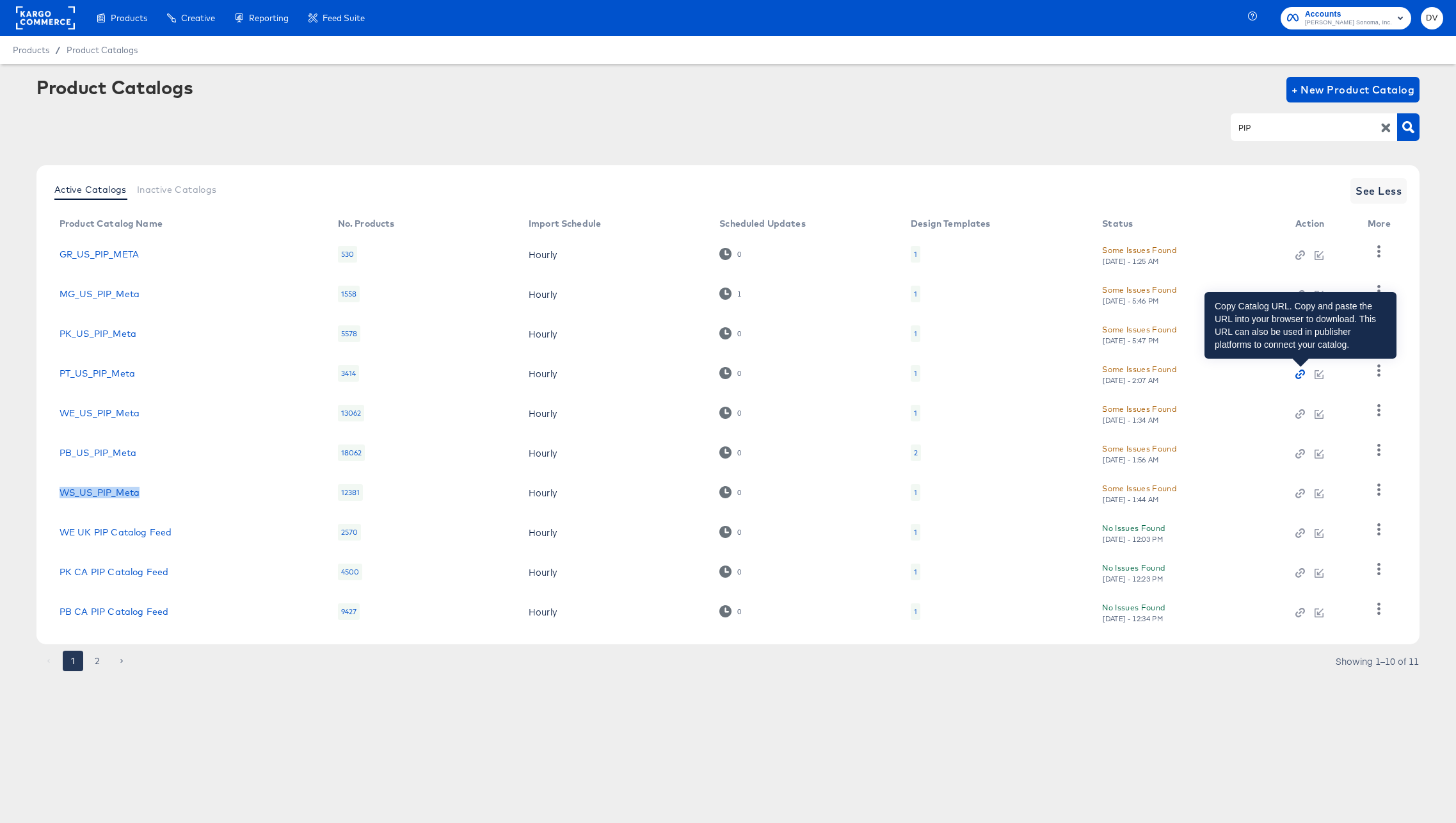  Describe the element at coordinates (1382, 225) in the screenshot. I see `th: More` at that location.